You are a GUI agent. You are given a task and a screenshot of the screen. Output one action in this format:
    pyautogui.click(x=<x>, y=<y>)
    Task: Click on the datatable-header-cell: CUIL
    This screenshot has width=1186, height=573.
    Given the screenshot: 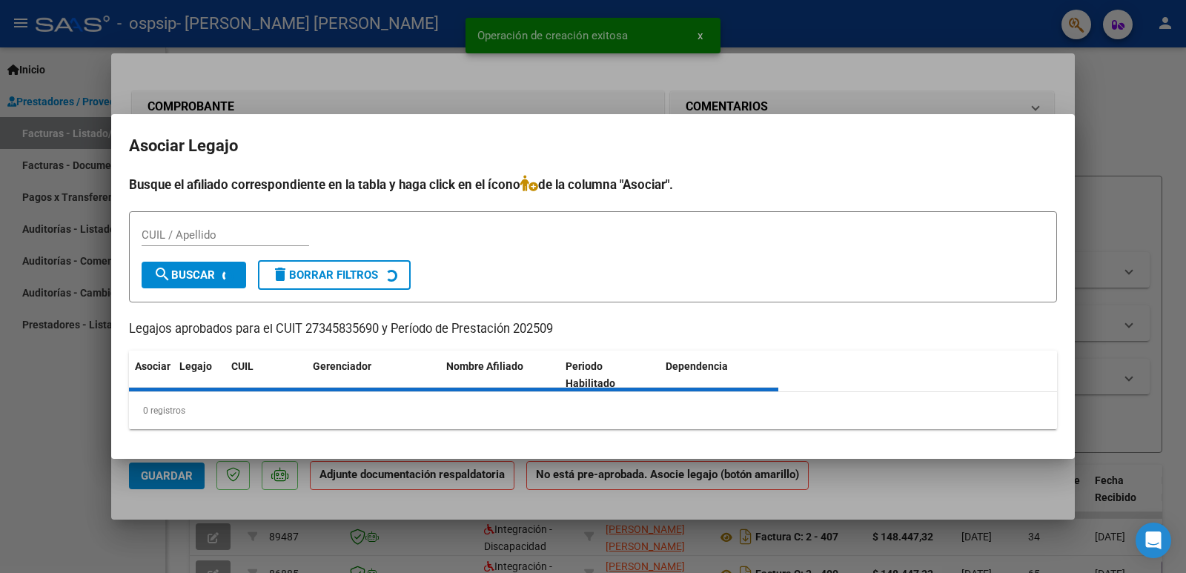 What is the action you would take?
    pyautogui.click(x=266, y=375)
    